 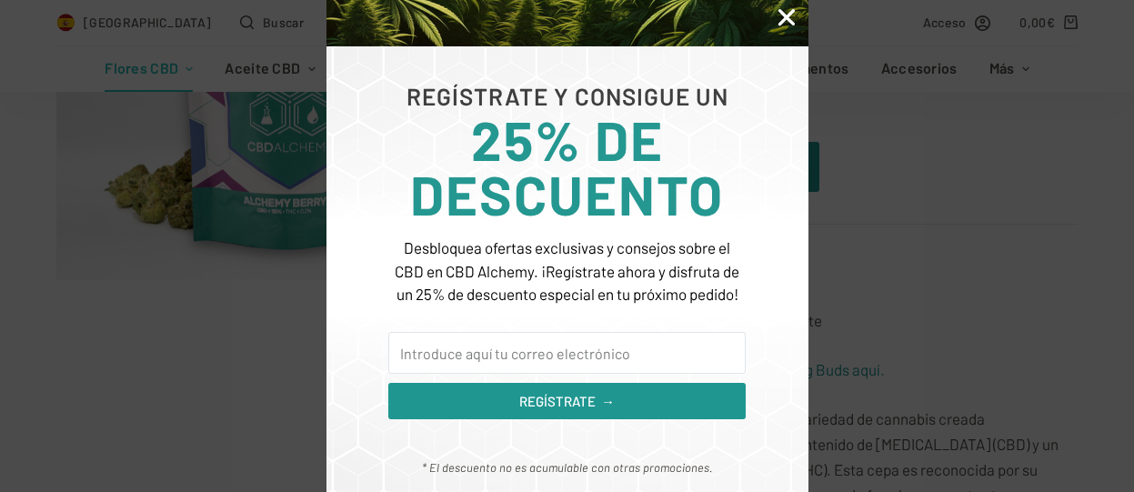 I want to click on input: Introduce aquí tu correo electrónico, so click(x=566, y=353).